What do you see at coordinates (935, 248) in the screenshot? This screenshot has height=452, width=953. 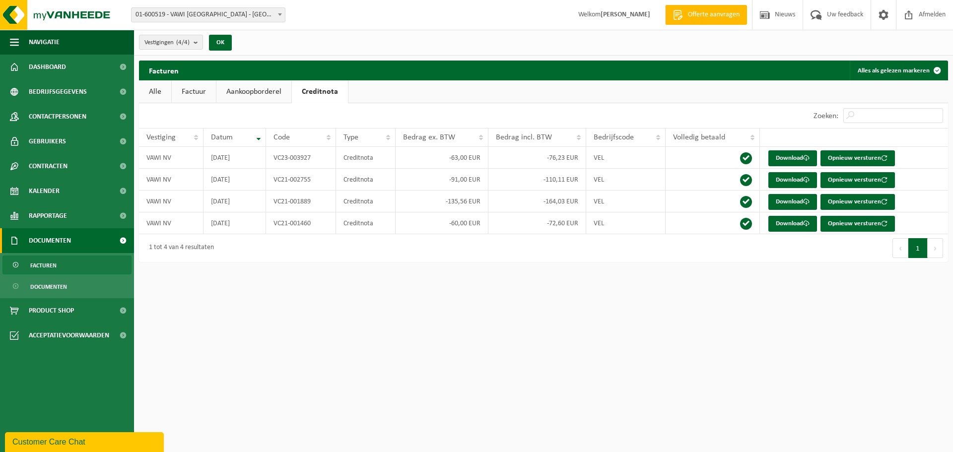 I see `button: Next` at bounding box center [935, 248].